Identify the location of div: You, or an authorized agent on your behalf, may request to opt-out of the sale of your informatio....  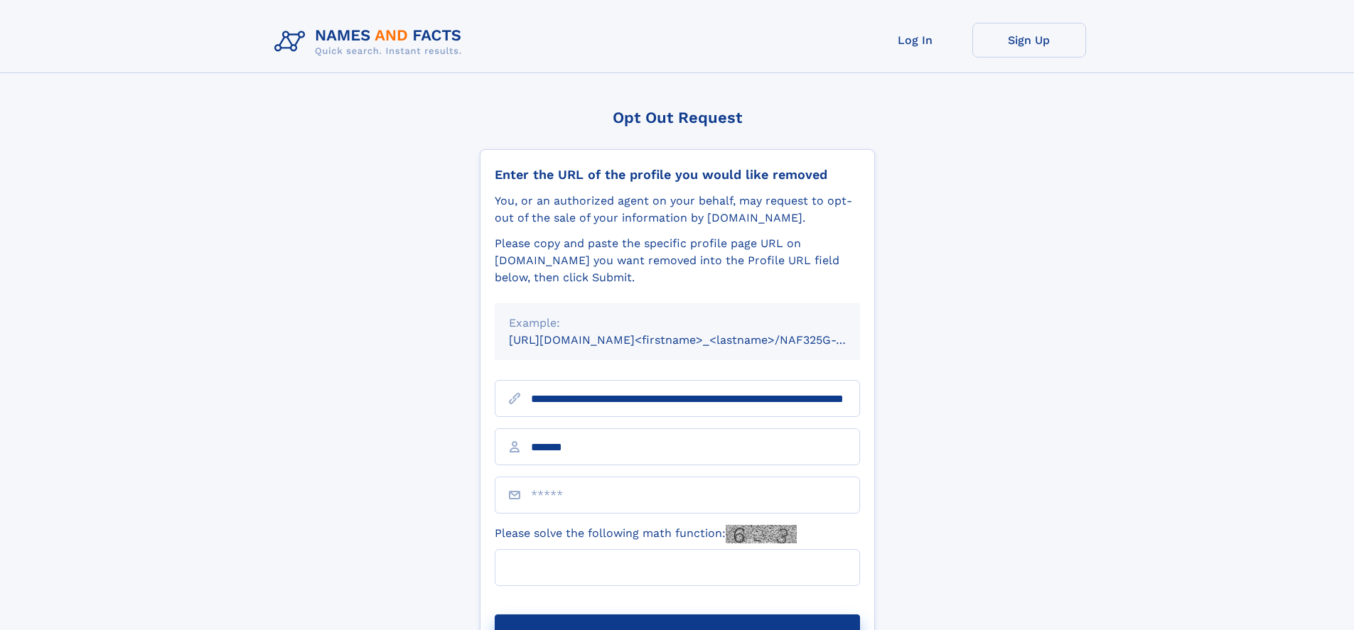
(677, 210).